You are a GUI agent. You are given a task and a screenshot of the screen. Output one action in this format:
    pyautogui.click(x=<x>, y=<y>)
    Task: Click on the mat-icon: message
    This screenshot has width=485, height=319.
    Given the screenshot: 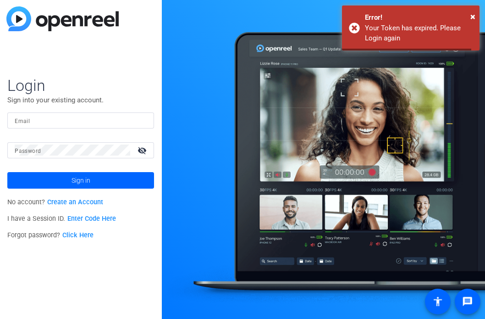 What is the action you would take?
    pyautogui.click(x=467, y=301)
    